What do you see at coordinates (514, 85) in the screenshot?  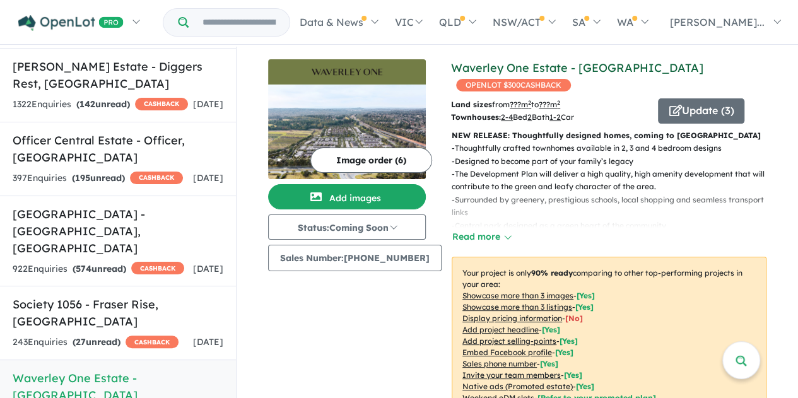 I see `span: OPENLOT $ 300 CASHBACK` at bounding box center [514, 85].